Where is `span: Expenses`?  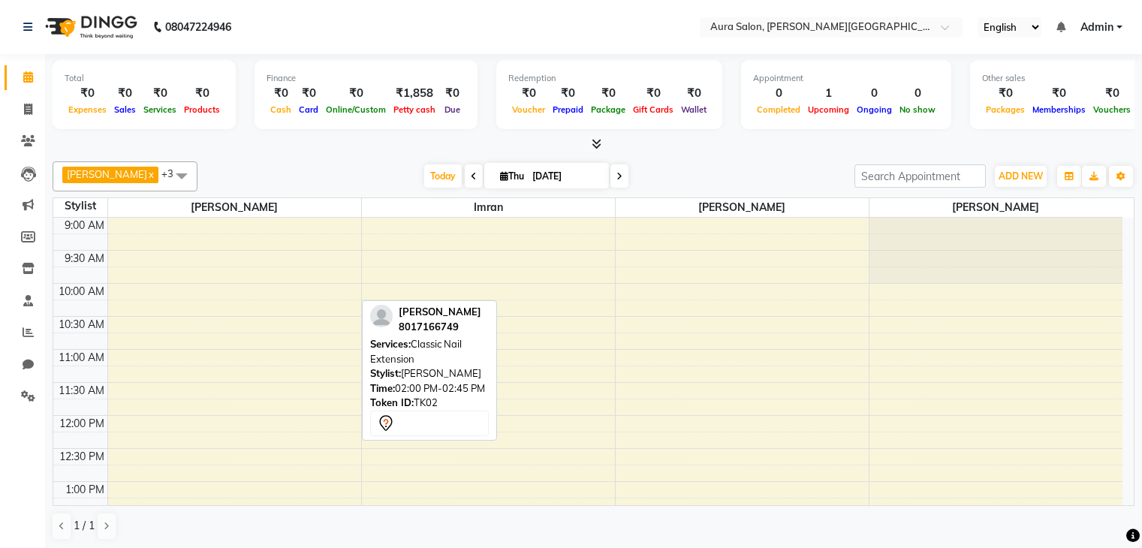 span: Expenses is located at coordinates (87, 110).